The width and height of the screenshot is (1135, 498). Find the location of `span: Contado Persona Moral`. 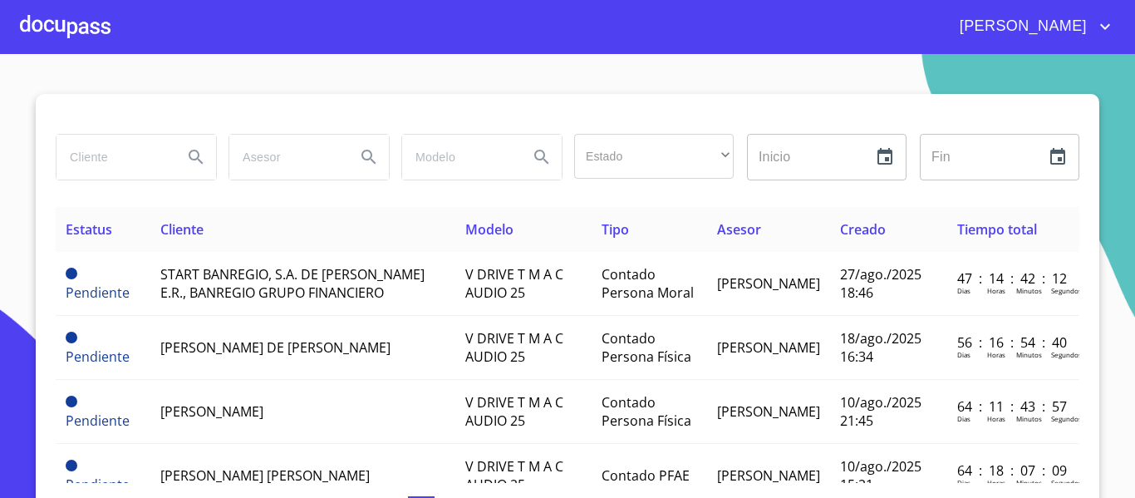

span: Contado Persona Moral is located at coordinates (647, 283).